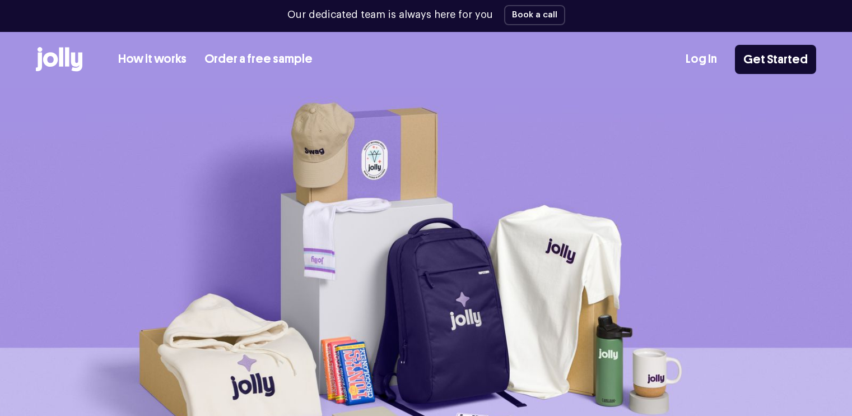 The image size is (852, 416). I want to click on p: Our dedicated team is always here for you, so click(390, 15).